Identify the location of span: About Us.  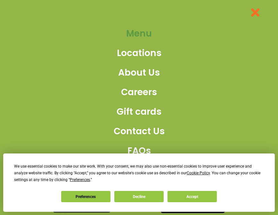
(139, 73).